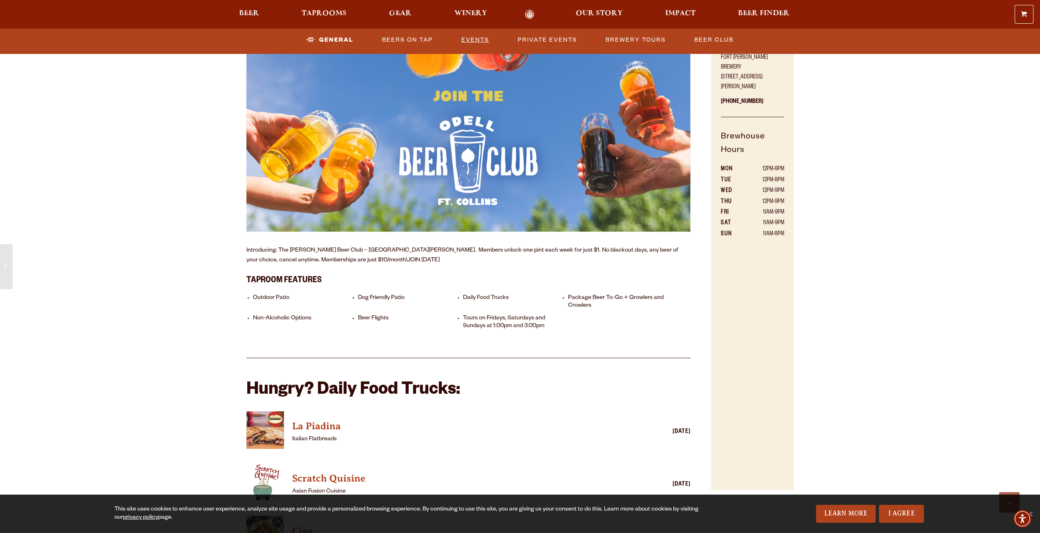 This screenshot has width=1040, height=533. I want to click on h4: Scratch Quisine, so click(457, 479).